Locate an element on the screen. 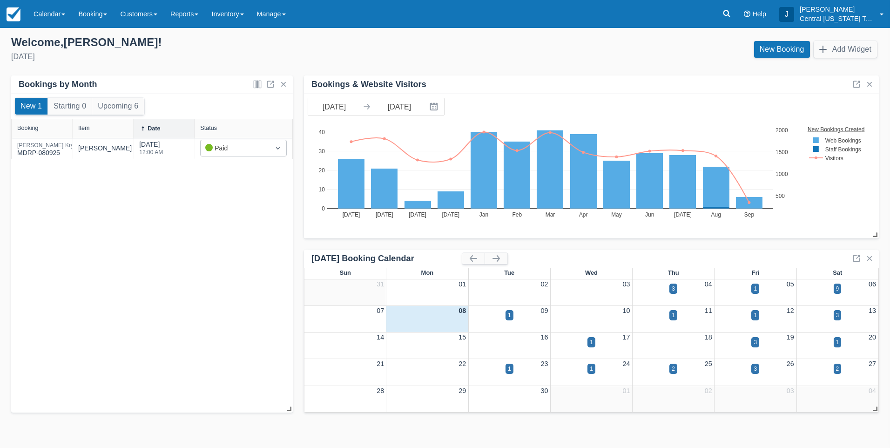 The width and height of the screenshot is (890, 448). a: 19 is located at coordinates (791, 337).